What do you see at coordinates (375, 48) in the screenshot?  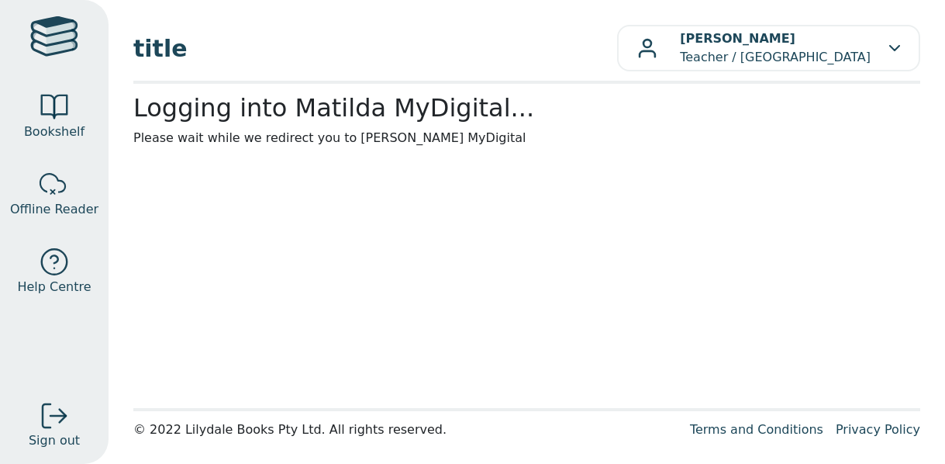 I see `span: title` at bounding box center [375, 48].